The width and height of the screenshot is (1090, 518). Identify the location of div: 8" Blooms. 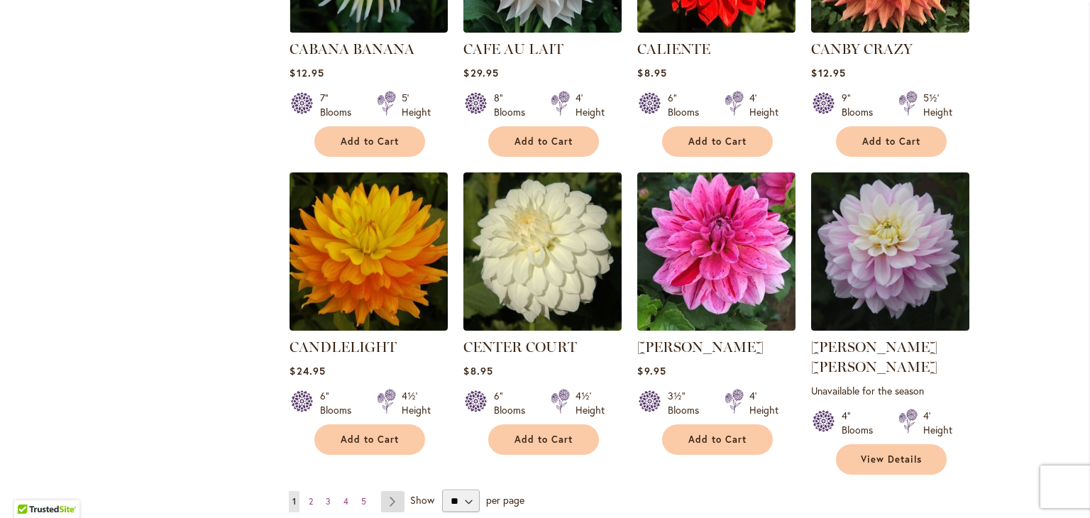
(514, 105).